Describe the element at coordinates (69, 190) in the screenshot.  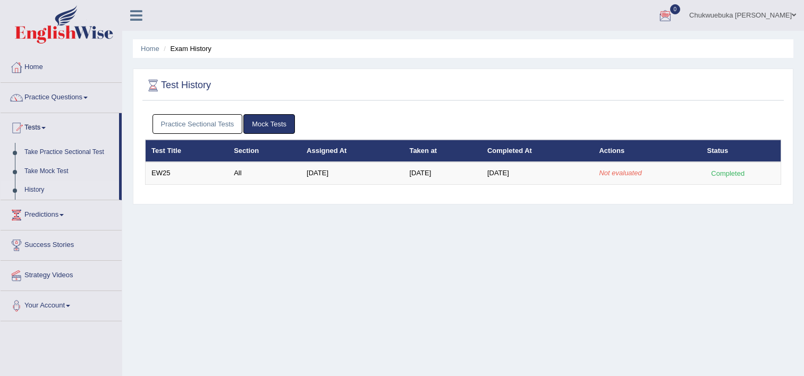
I see `a: History` at that location.